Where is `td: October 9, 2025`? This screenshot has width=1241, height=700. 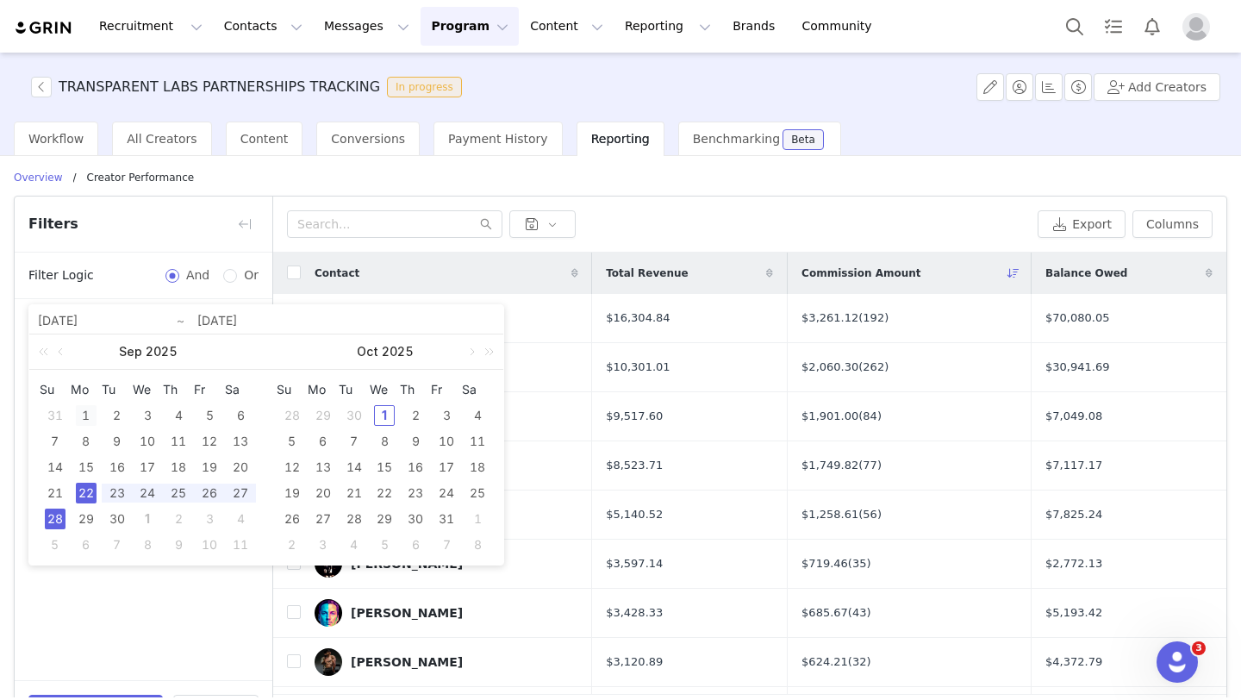 td: October 9, 2025 is located at coordinates (178, 545).